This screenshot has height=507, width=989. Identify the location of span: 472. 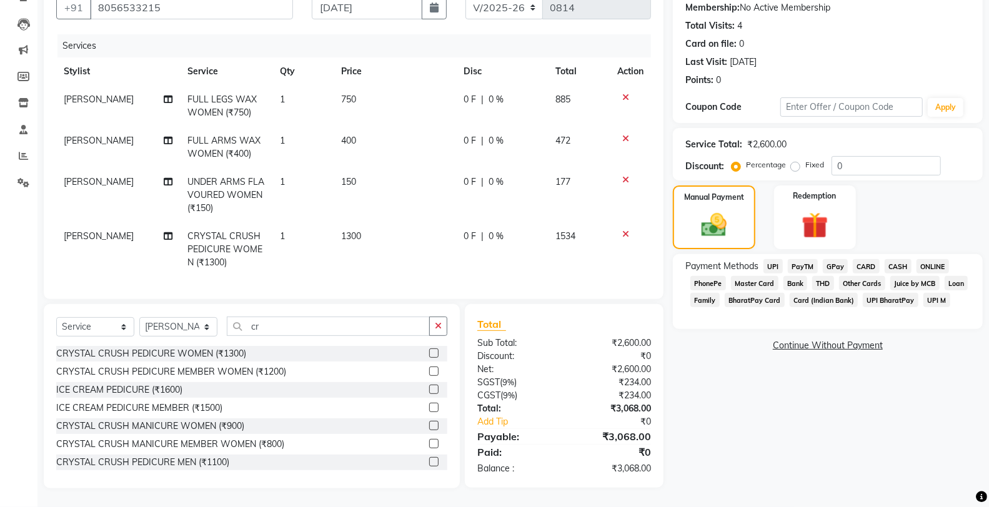
(563, 141).